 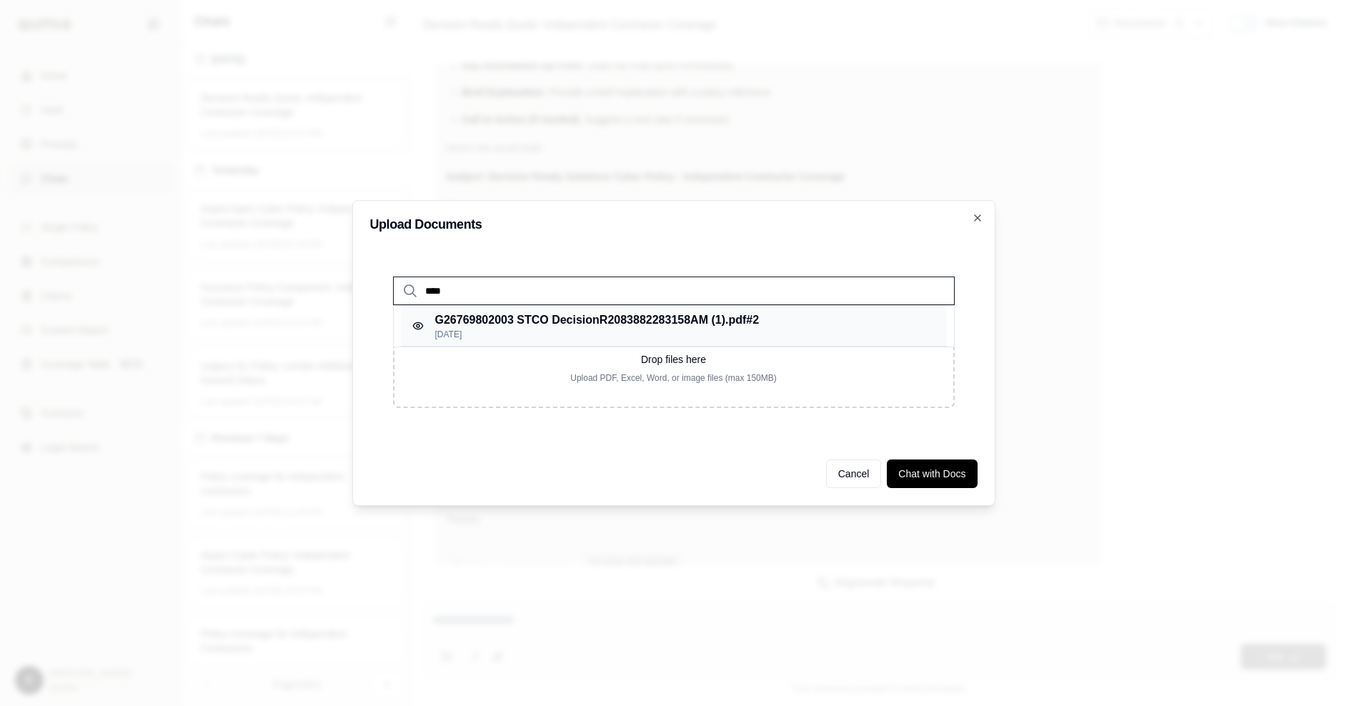 I want to click on p: G26769802003 STCO DecisionR2083882283158AM (1).pdf #2, so click(x=598, y=320).